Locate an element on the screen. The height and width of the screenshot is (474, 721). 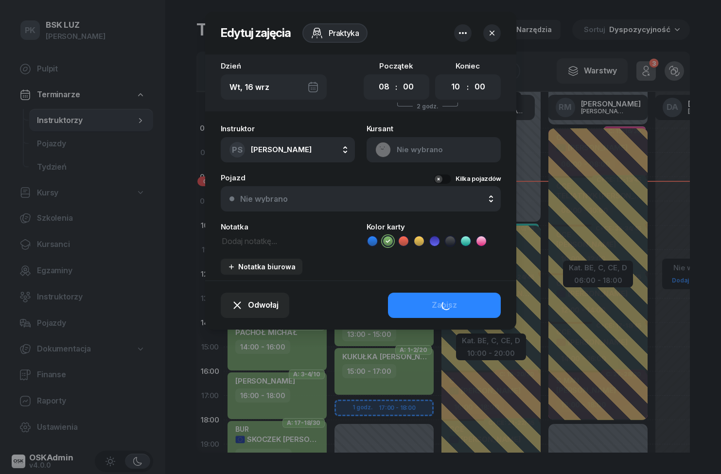
span: PS is located at coordinates (237, 150).